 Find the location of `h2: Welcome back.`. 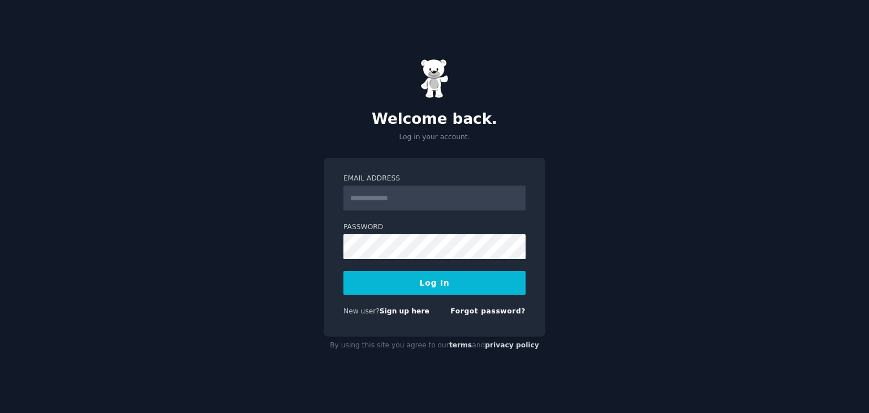

h2: Welcome back. is located at coordinates (434, 119).